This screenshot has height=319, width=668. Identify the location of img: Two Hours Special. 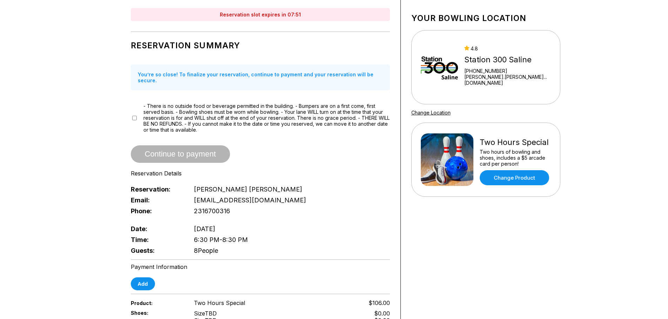
(447, 160).